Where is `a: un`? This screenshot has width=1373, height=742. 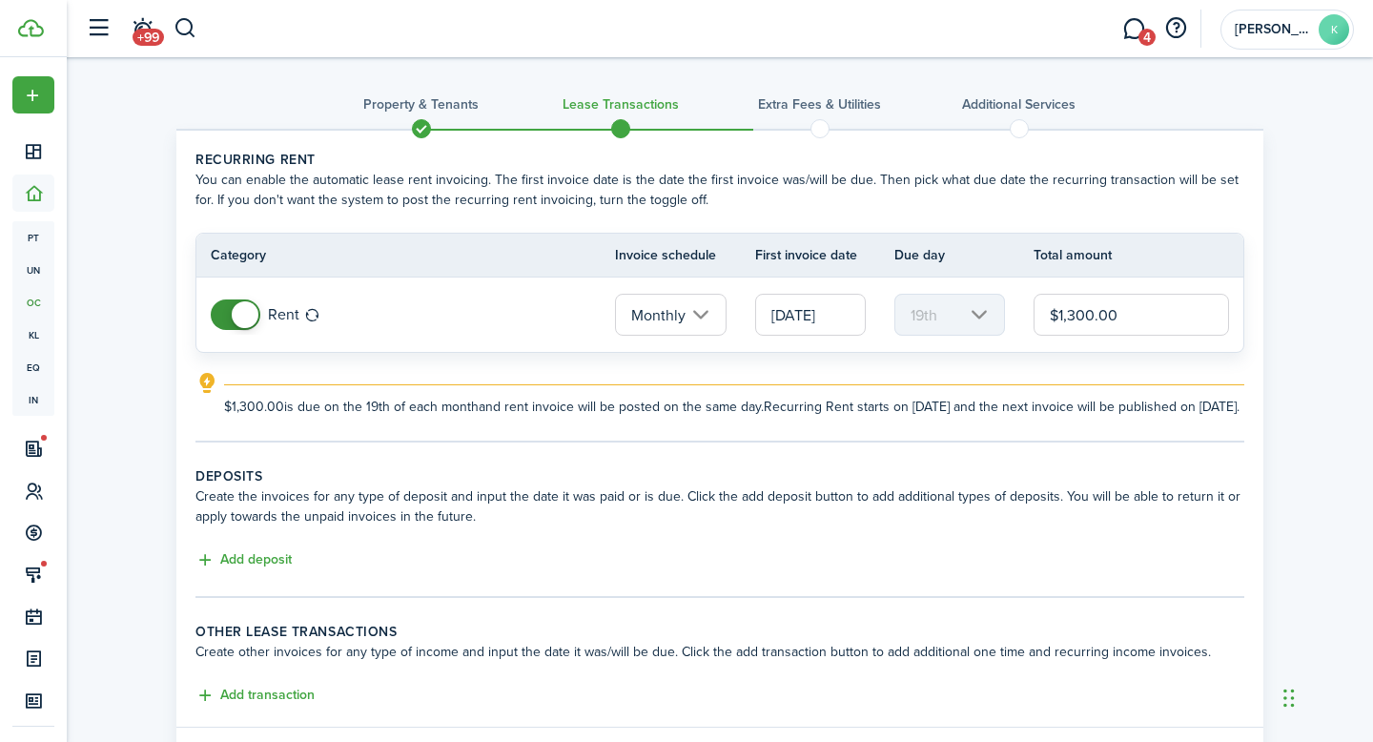
a: un is located at coordinates (33, 270).